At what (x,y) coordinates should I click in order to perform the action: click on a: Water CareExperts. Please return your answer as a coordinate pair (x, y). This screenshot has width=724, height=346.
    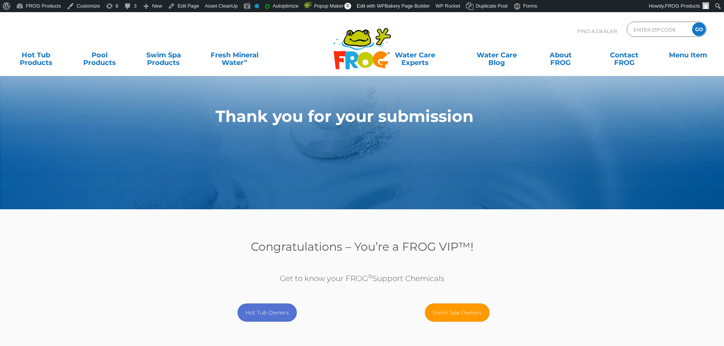
    Looking at the image, I should click on (415, 55).